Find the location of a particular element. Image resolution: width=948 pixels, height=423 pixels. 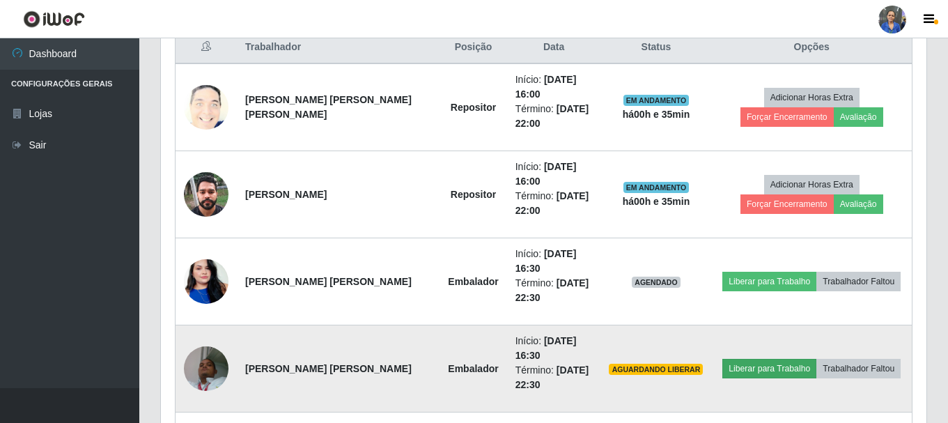

th: Trabalhador is located at coordinates (338, 47).